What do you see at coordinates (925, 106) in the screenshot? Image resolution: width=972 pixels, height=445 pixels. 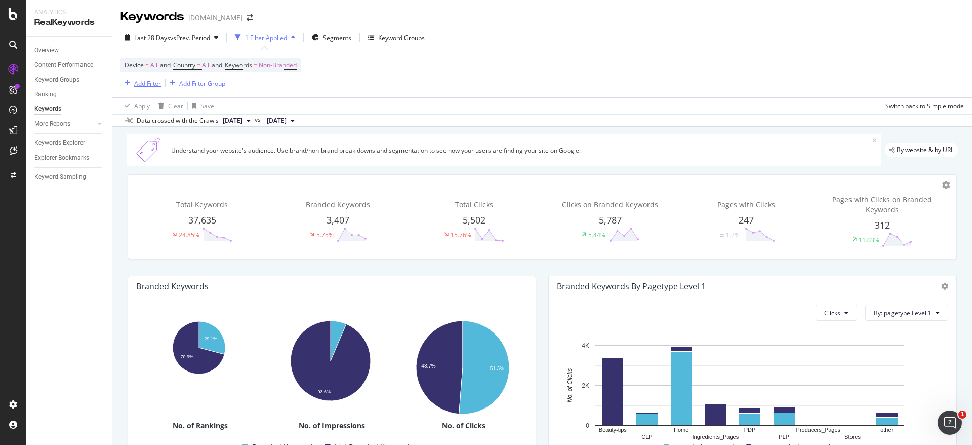 I see `div: Switch back to Simple mode` at bounding box center [925, 106].